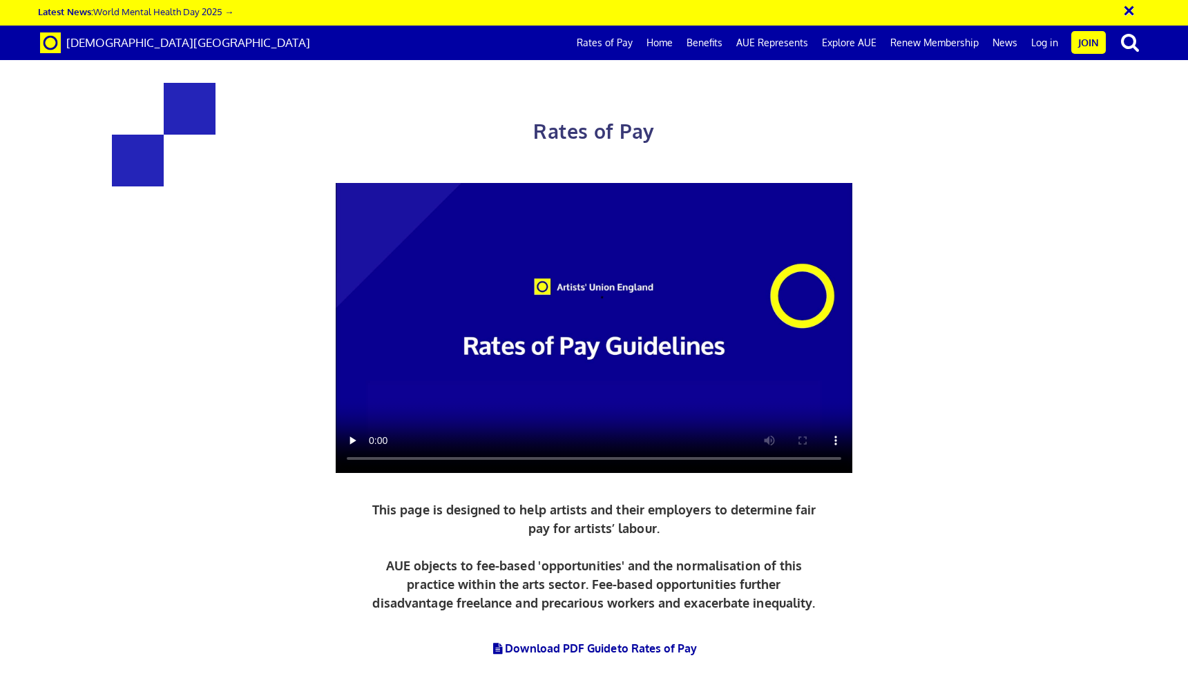 The height and width of the screenshot is (687, 1188). What do you see at coordinates (659, 43) in the screenshot?
I see `a: Home` at bounding box center [659, 43].